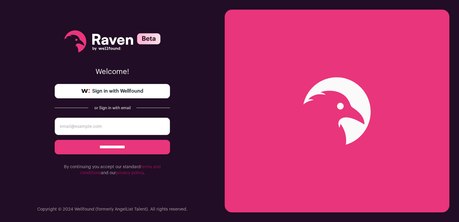 This screenshot has height=222, width=459. I want to click on img: wellfound-symbol-flush-black-fb3c872781a75f747ccb3a119075da62bfe97bd399995f84a933054e44a575c4.png, so click(86, 91).